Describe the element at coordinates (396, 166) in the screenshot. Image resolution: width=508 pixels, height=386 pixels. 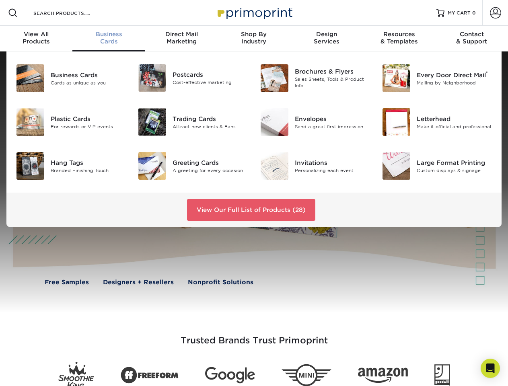
I see `img: Large Format Printing` at that location.